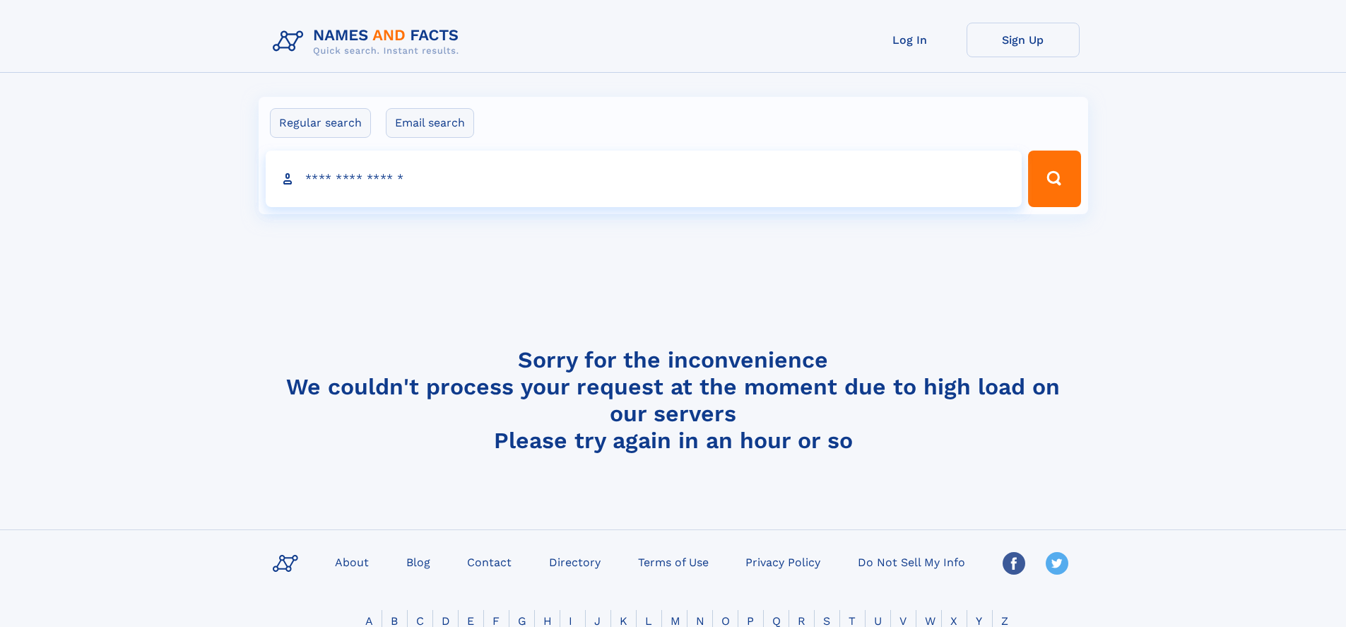  I want to click on button: Search Button, so click(1054, 179).